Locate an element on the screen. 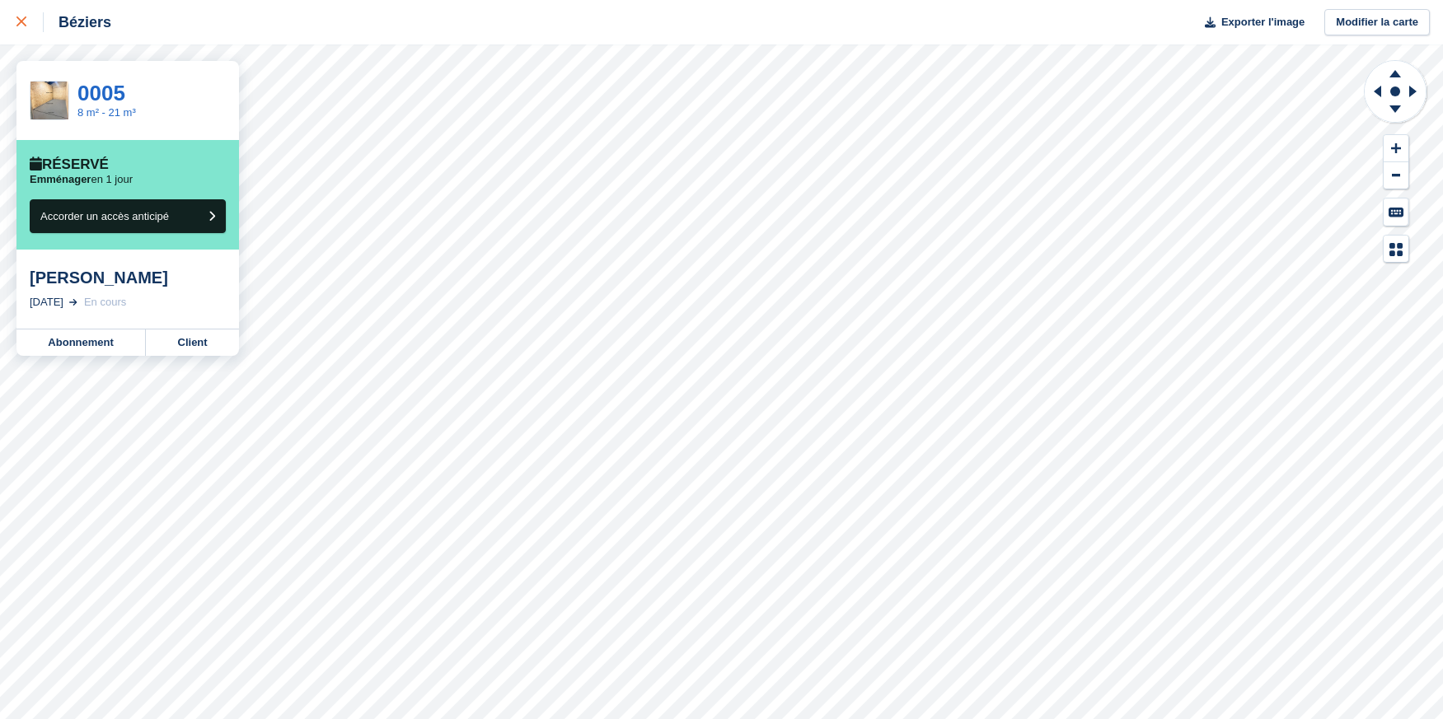 This screenshot has width=1443, height=719. font: Emménager is located at coordinates (60, 179).